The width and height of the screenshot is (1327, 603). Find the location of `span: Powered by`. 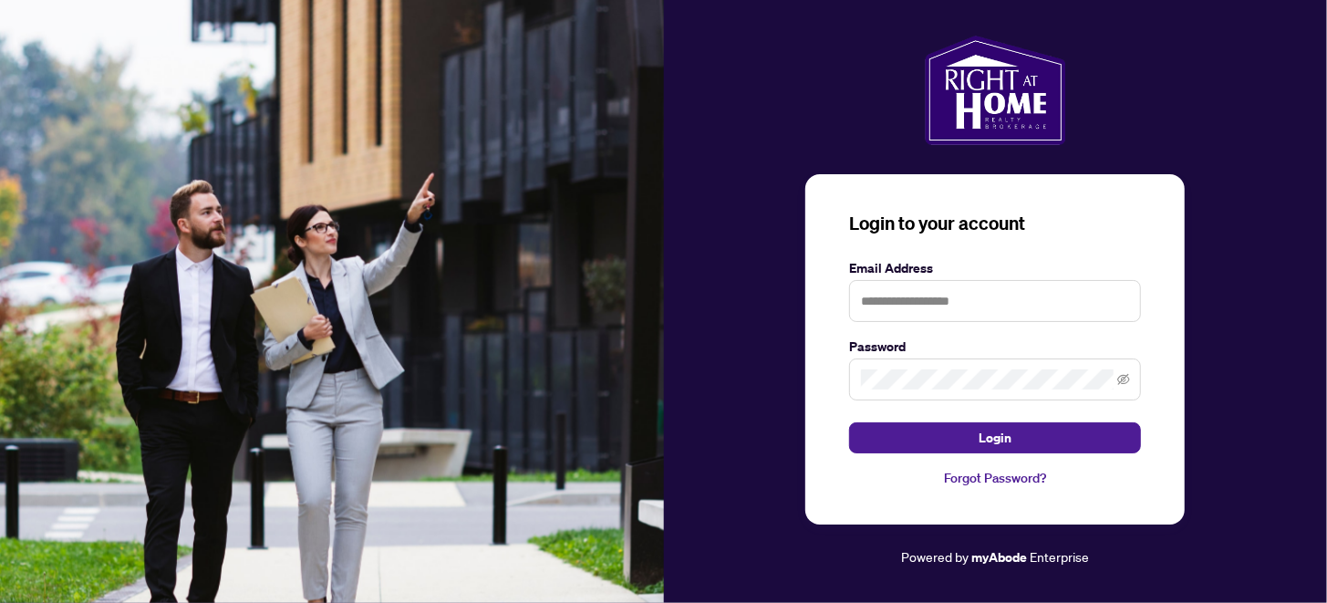

span: Powered by is located at coordinates (935, 556).